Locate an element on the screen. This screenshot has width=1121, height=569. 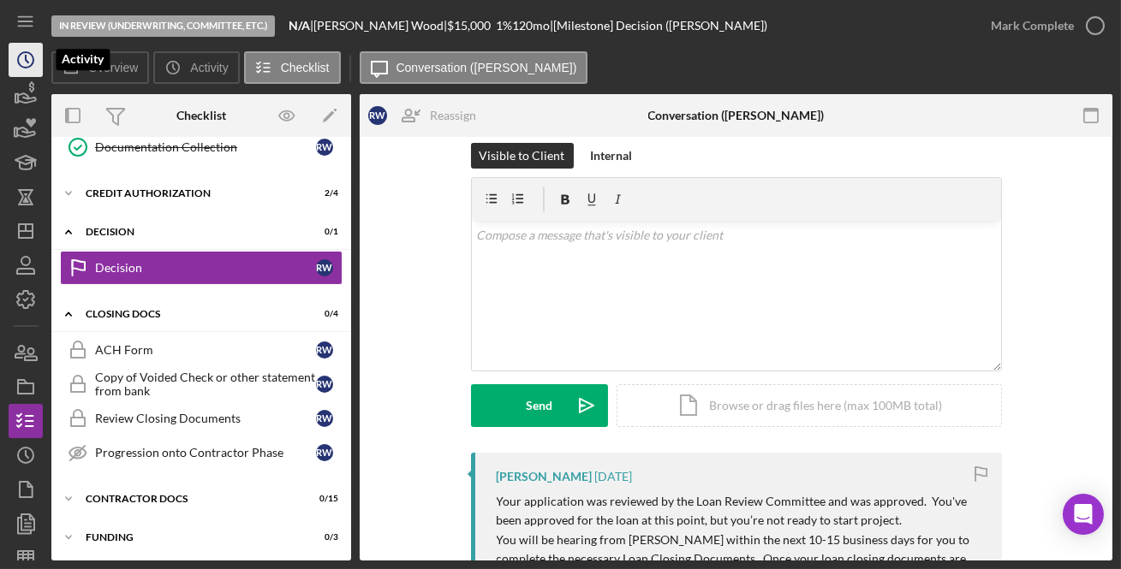
button: RWReassign is located at coordinates (426, 116).